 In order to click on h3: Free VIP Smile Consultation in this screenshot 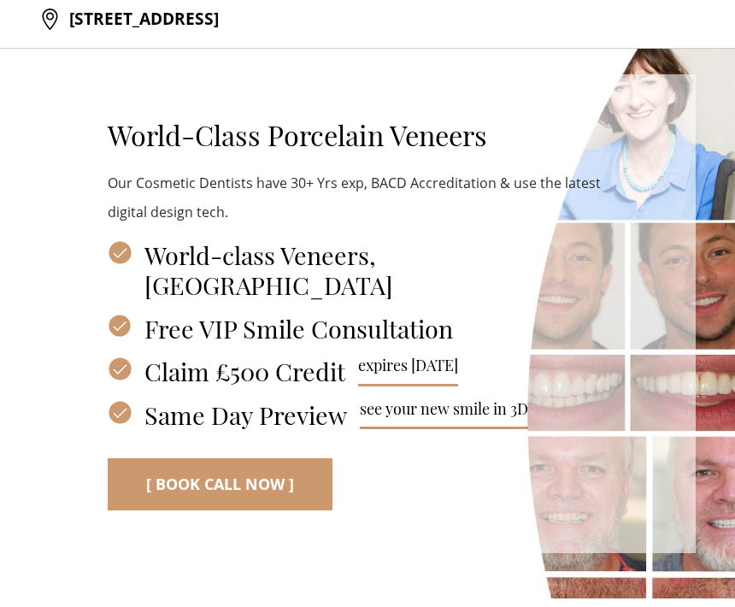, I will do `click(368, 328)`.